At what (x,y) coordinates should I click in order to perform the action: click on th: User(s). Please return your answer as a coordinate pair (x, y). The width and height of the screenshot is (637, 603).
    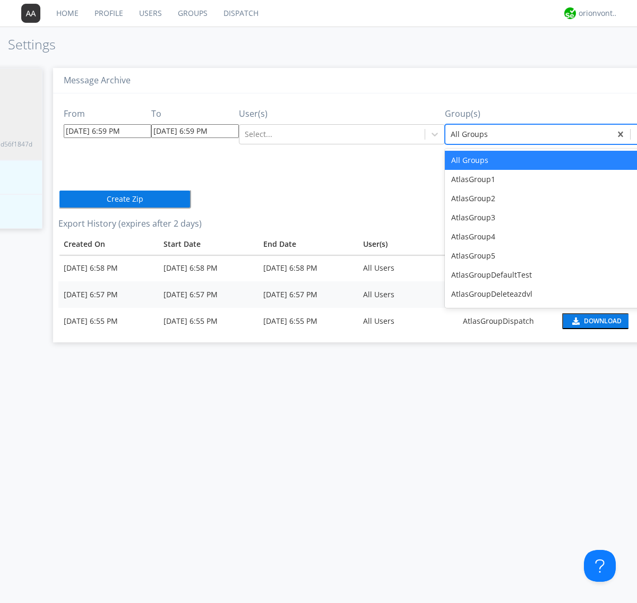
    Looking at the image, I should click on (408, 244).